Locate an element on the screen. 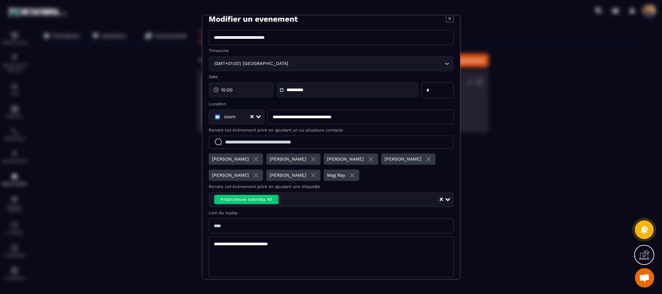  div: Praticienne InAmMa N1 is located at coordinates (246, 200).